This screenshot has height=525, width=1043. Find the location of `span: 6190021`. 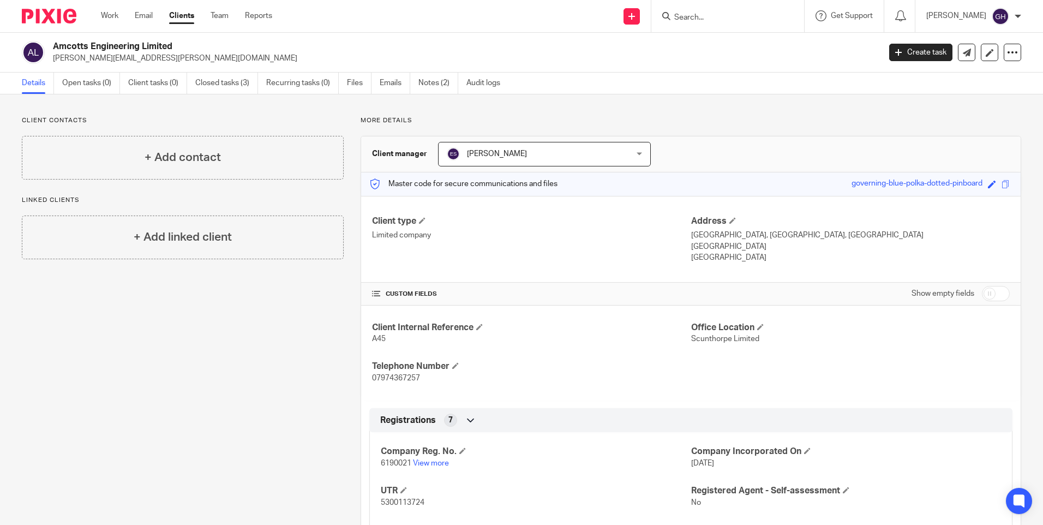

span: 6190021 is located at coordinates (396, 463).